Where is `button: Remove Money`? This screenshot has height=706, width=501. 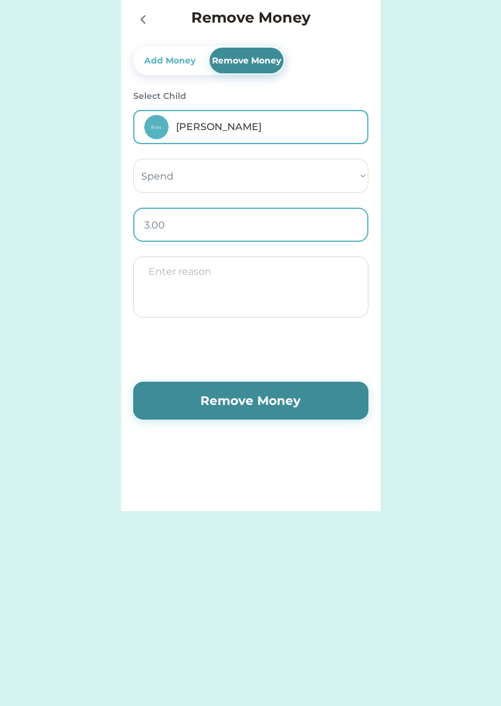 button: Remove Money is located at coordinates (250, 401).